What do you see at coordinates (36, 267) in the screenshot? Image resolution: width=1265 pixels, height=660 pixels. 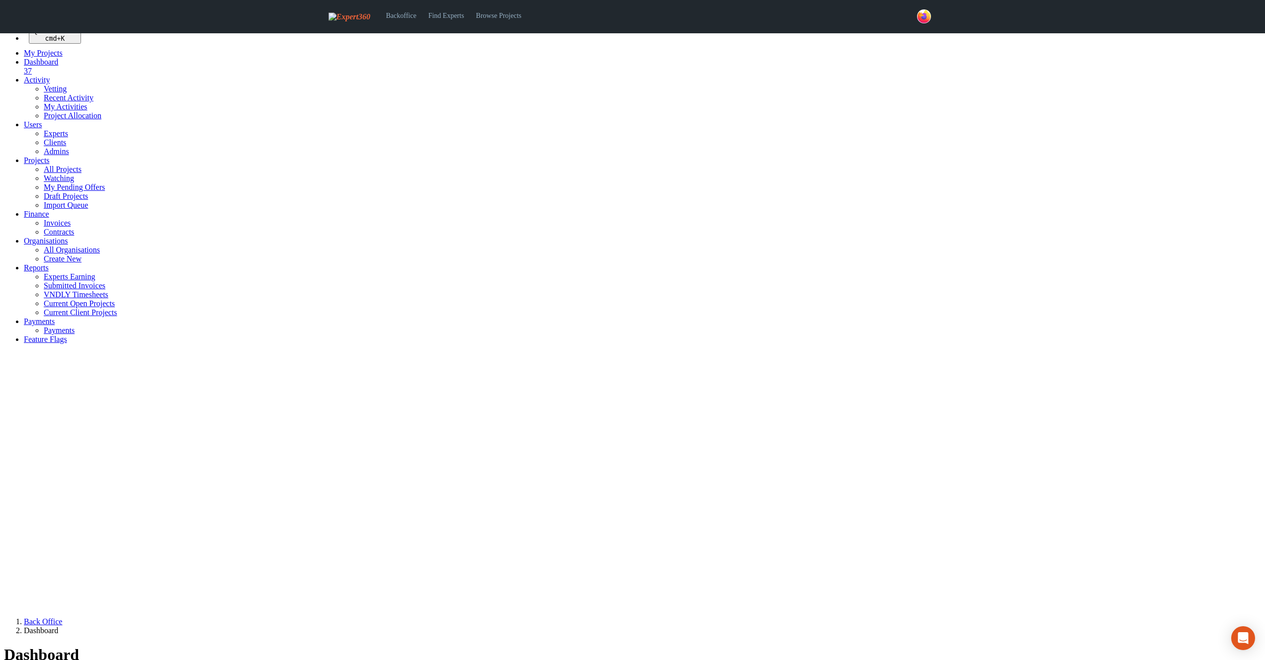 I see `span: Reports` at bounding box center [36, 267].